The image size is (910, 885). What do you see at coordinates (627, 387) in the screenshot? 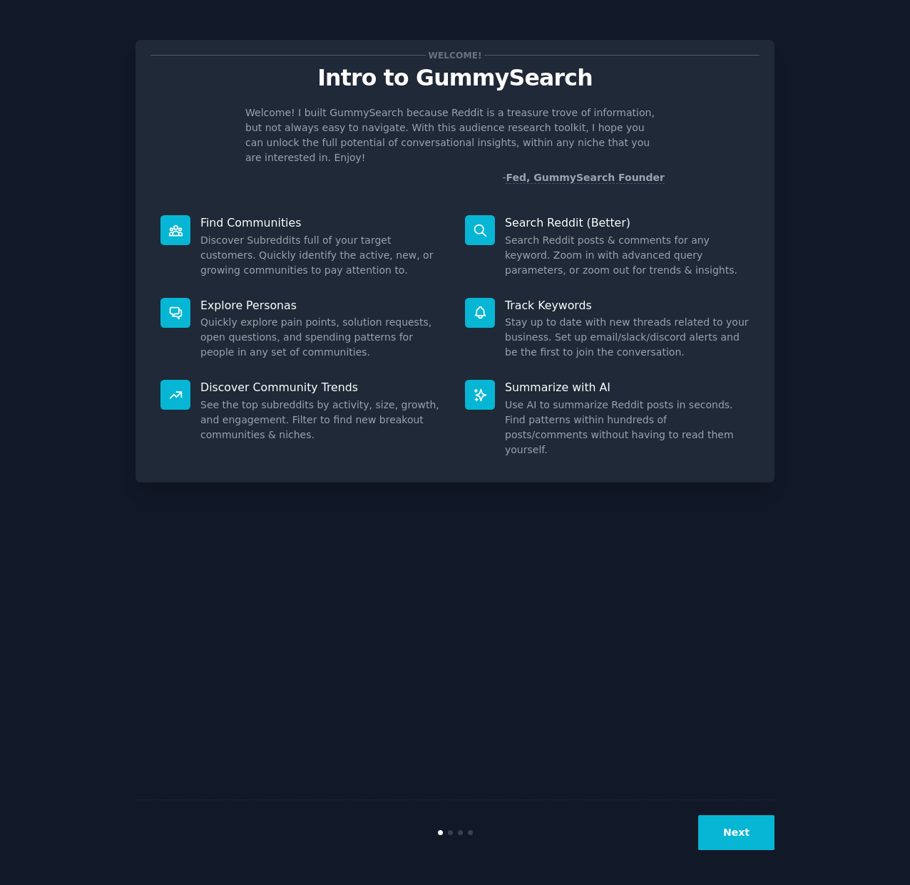
I see `p: Summarize with AI` at bounding box center [627, 387].